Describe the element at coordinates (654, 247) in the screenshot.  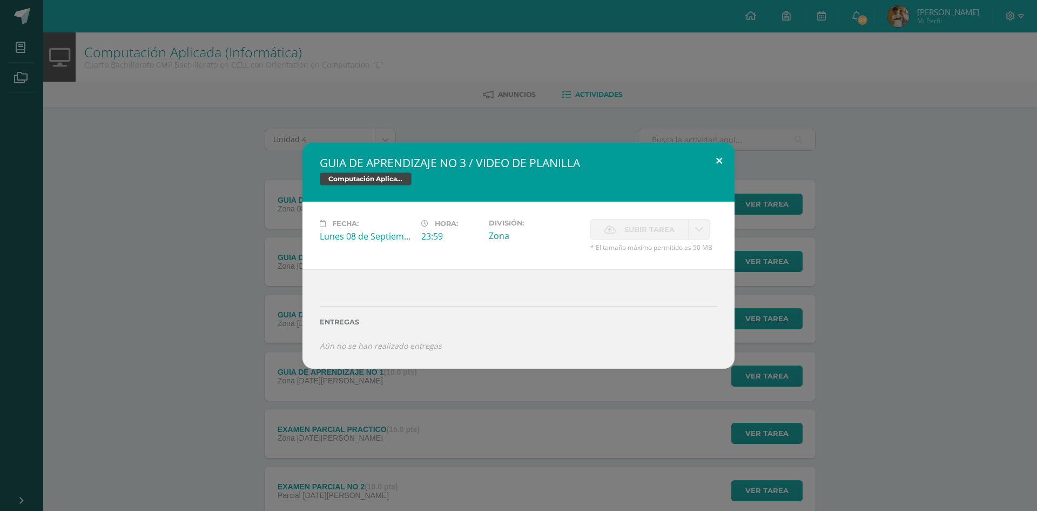
I see `span: * El tamaño máximo permitido es 50 MB` at that location.